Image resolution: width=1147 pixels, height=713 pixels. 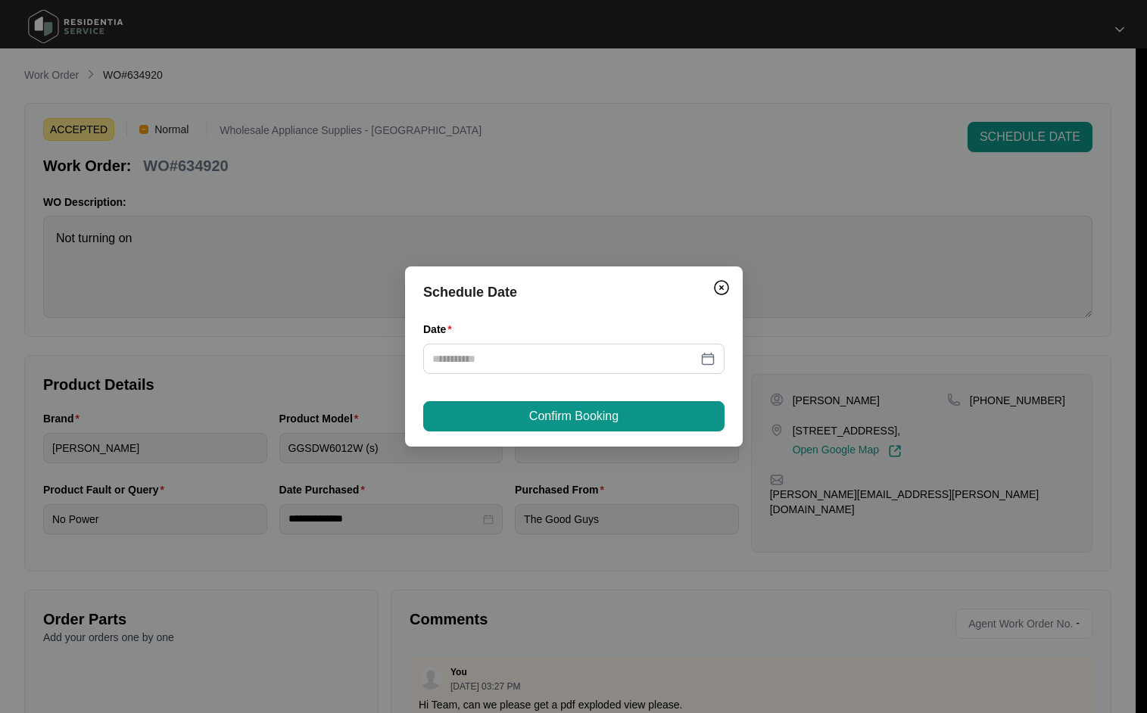 I want to click on button: Confirm Booking, so click(x=574, y=417).